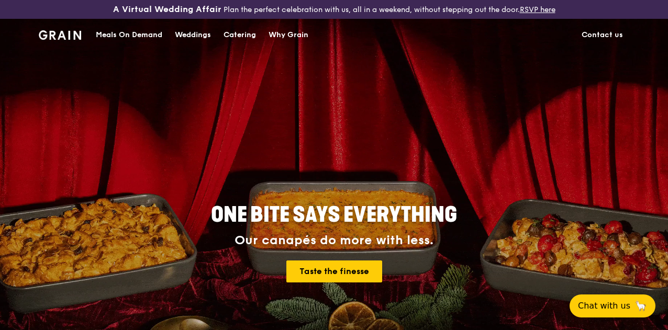  I want to click on a: Taste the finesse, so click(334, 272).